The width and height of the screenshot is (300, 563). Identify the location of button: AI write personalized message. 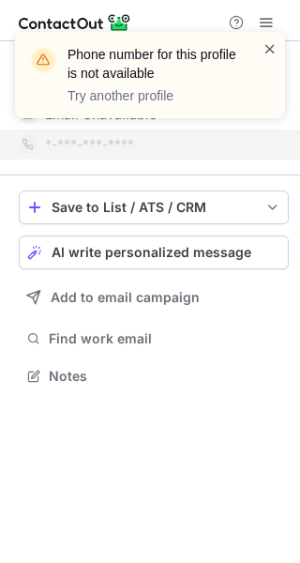
(154, 252).